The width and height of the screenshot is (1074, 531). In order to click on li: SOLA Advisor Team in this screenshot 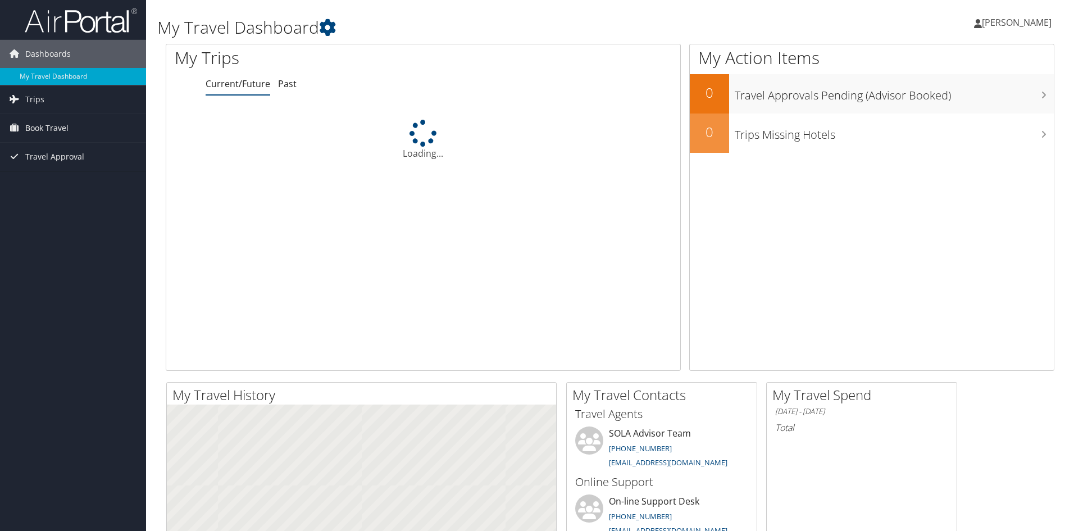, I will do `click(662, 450)`.